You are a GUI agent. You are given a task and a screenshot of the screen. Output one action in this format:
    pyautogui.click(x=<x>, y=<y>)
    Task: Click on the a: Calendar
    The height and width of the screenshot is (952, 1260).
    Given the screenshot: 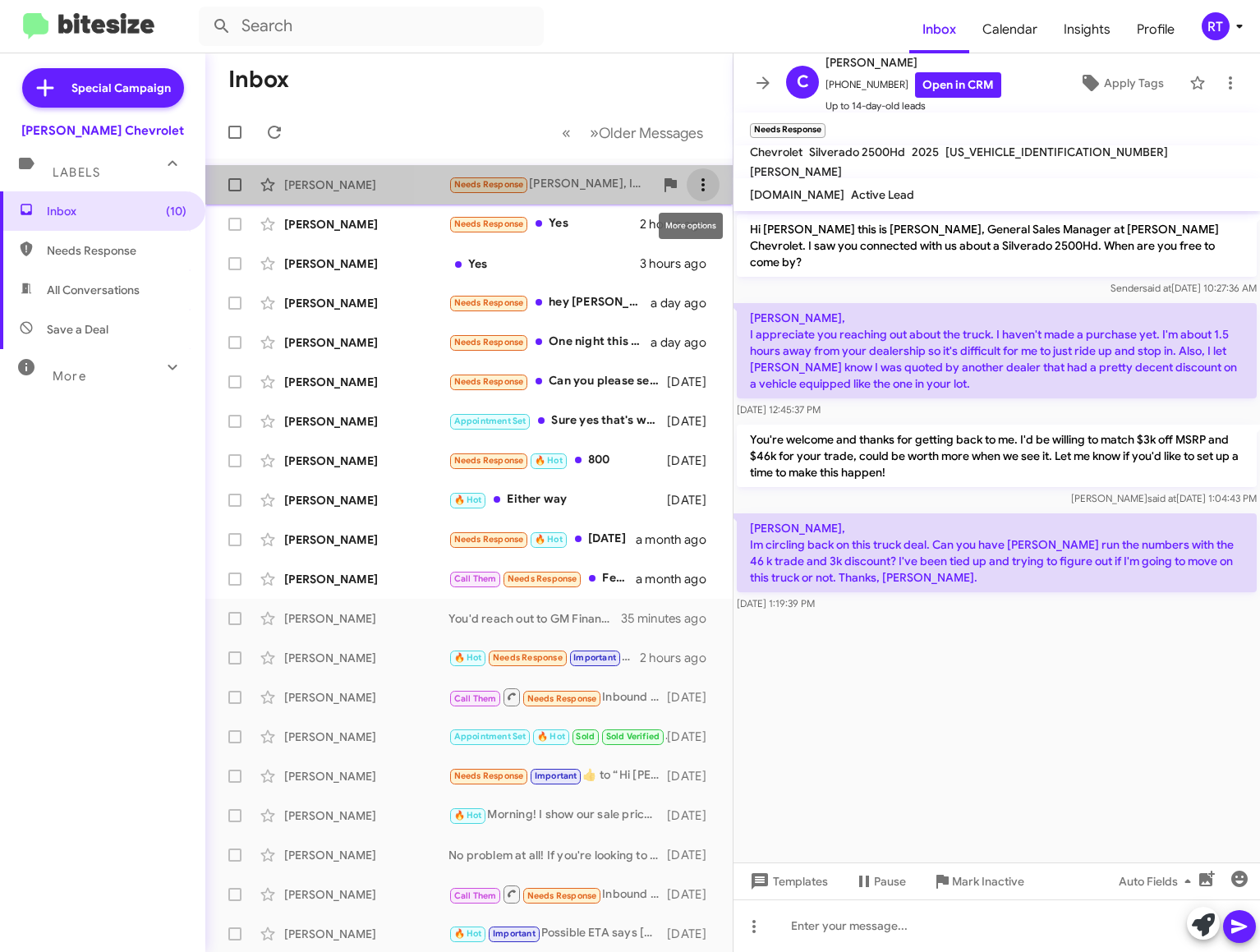 What is the action you would take?
    pyautogui.click(x=1009, y=29)
    